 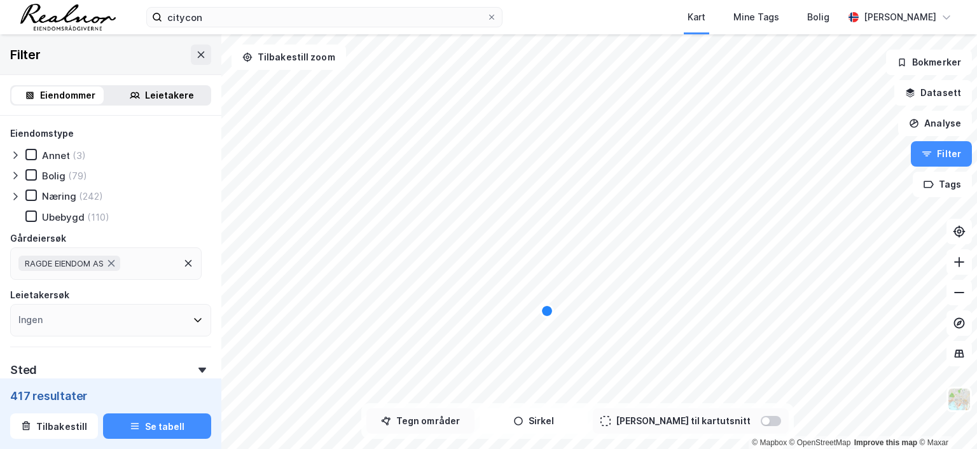 What do you see at coordinates (885, 443) in the screenshot?
I see `a: Improve this map` at bounding box center [885, 443].